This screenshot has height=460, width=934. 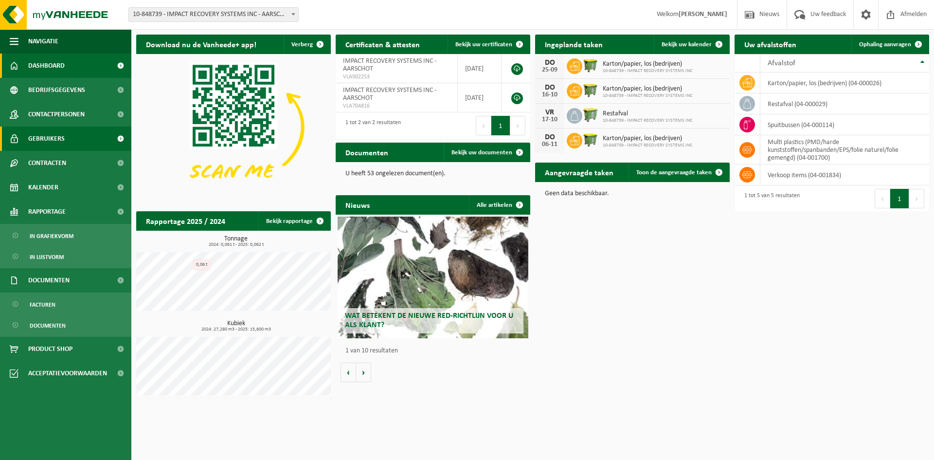 What do you see at coordinates (397, 106) in the screenshot?
I see `span: VLA704816` at bounding box center [397, 106].